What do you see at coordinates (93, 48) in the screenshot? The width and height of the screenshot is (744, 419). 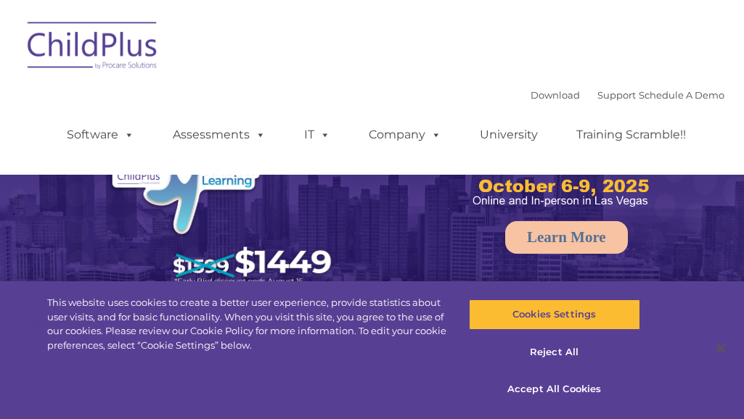 I see `img: ChildPlus by Procare Solutions` at bounding box center [93, 48].